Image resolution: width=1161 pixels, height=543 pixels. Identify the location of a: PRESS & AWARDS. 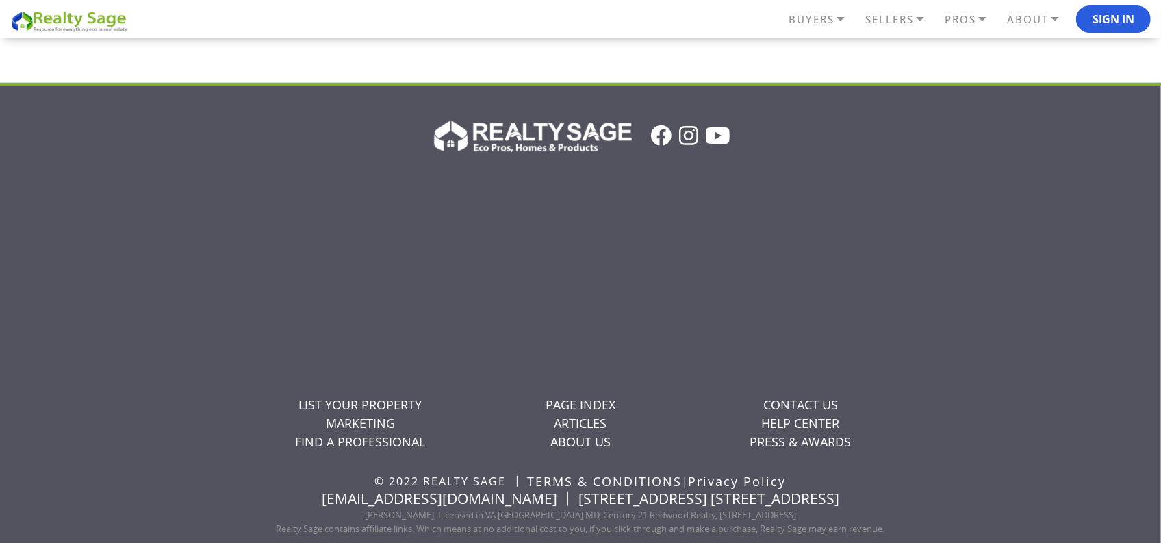
(801, 442).